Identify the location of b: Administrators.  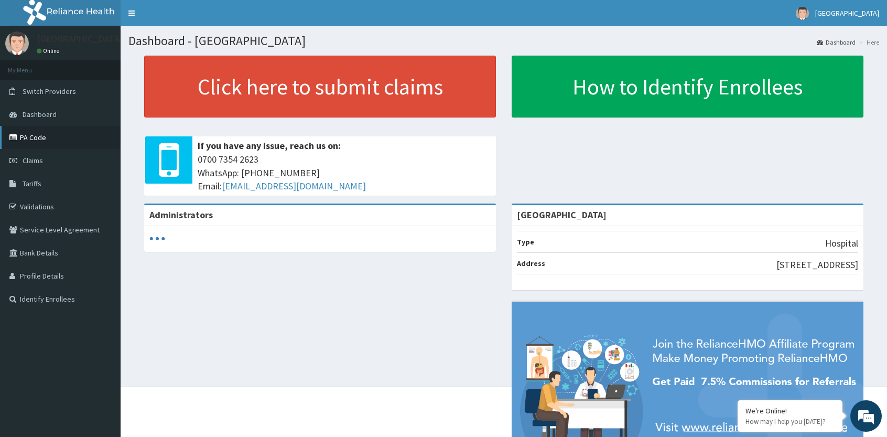
(181, 214).